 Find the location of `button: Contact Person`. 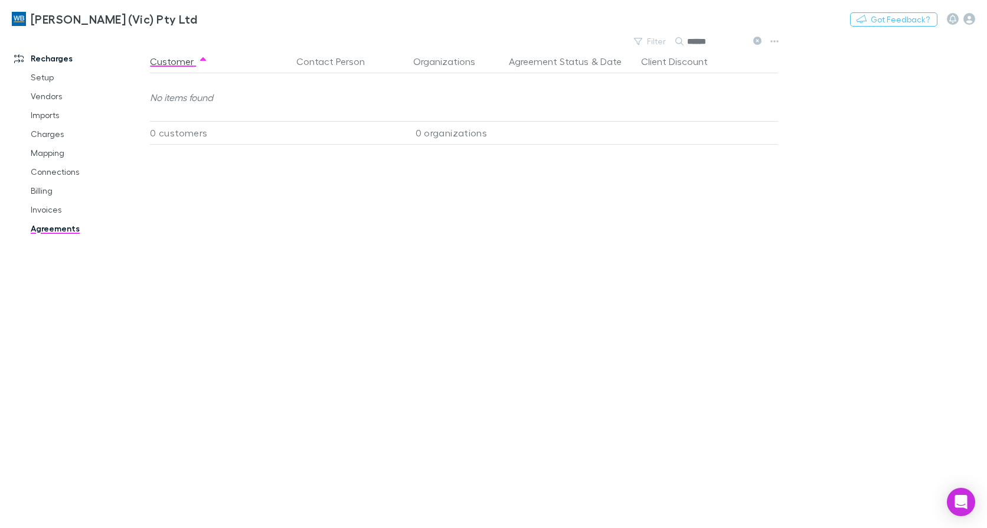

button: Contact Person is located at coordinates (338, 61).